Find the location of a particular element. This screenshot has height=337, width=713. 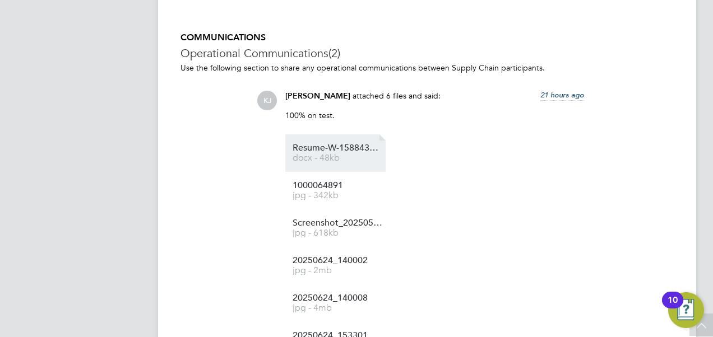

a: 20250624_140002 jpg - 2mb is located at coordinates (337, 266).